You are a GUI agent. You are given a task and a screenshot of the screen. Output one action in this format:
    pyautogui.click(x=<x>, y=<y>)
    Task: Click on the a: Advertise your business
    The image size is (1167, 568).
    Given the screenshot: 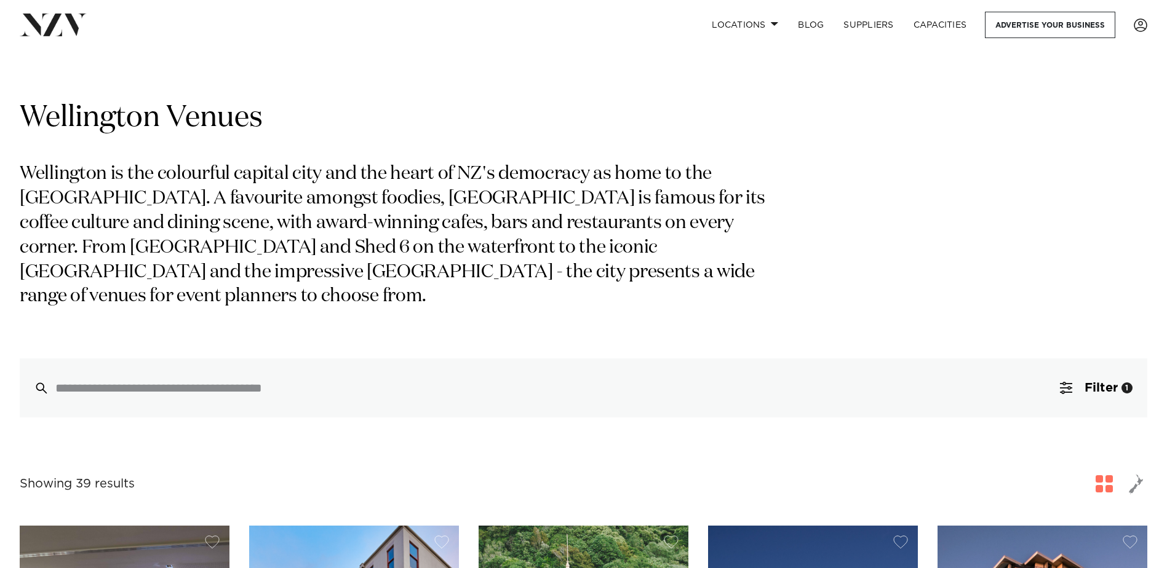 What is the action you would take?
    pyautogui.click(x=1050, y=25)
    